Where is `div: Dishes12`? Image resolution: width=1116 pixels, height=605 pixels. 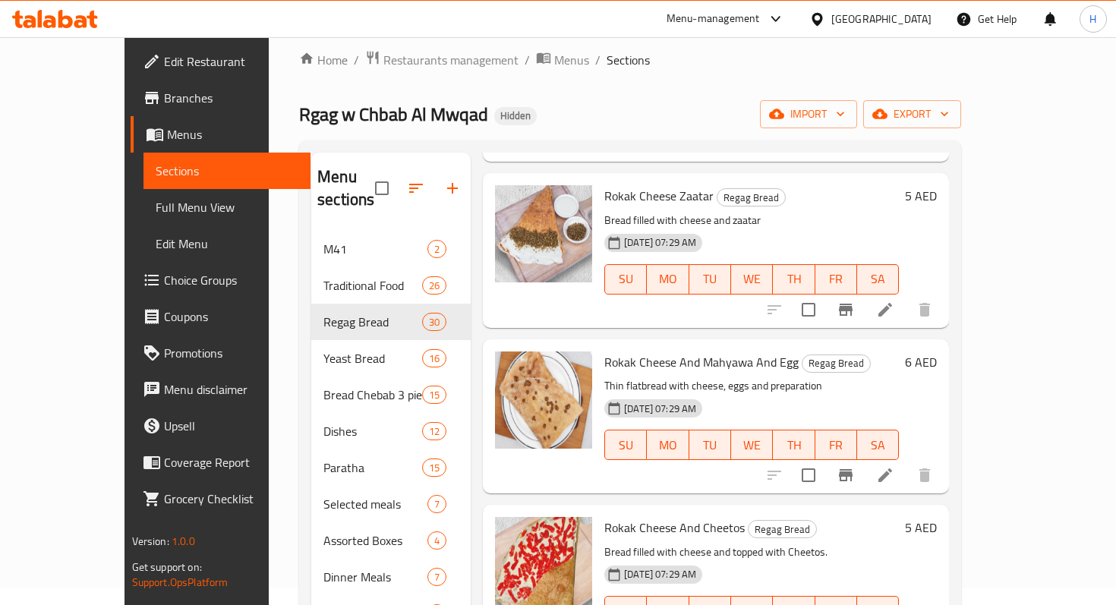
div: Dishes12 is located at coordinates (391, 431).